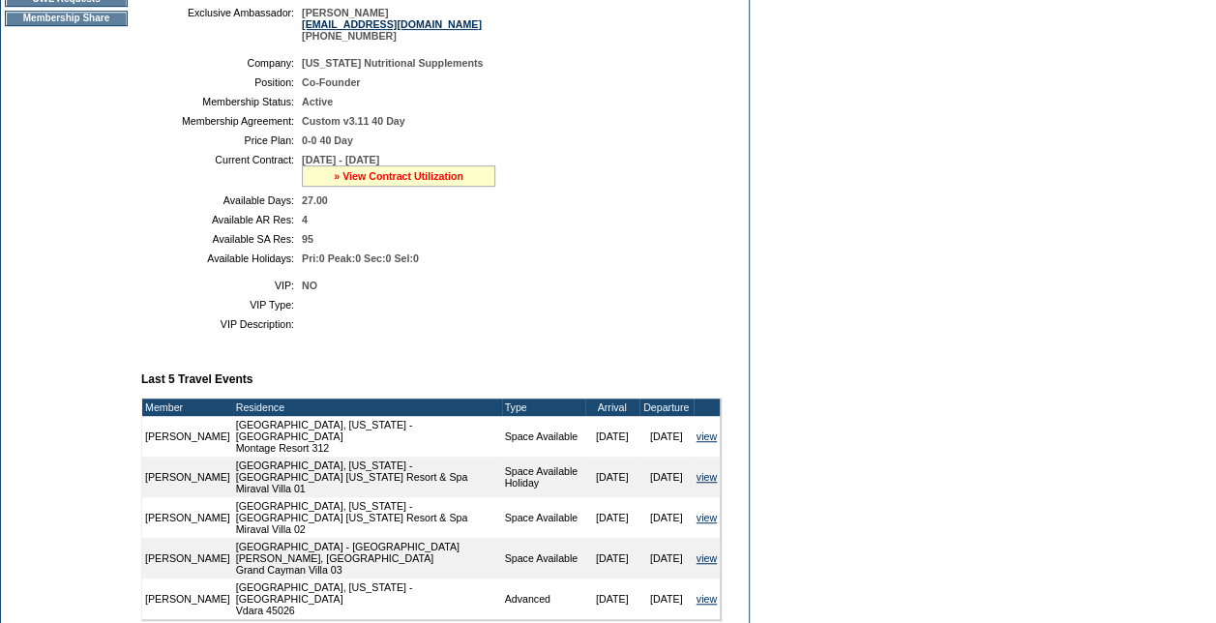 The height and width of the screenshot is (623, 1216). Describe the element at coordinates (398, 176) in the screenshot. I see `a: » View Contract Utilization` at that location.